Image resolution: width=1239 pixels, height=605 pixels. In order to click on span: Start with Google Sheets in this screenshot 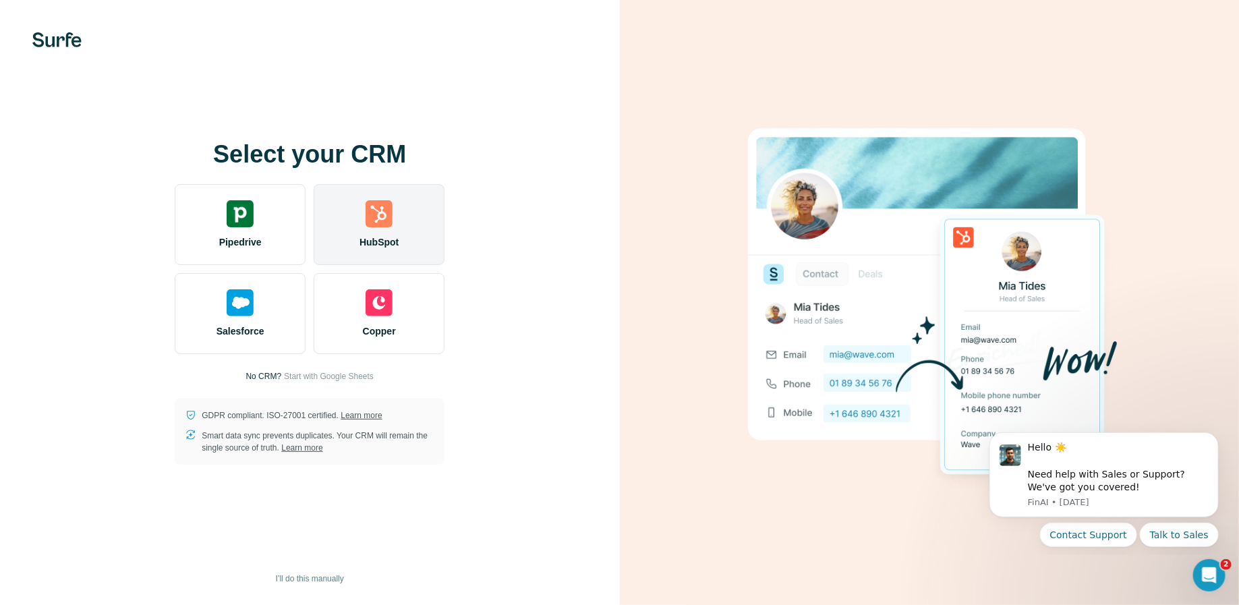, I will do `click(329, 376)`.